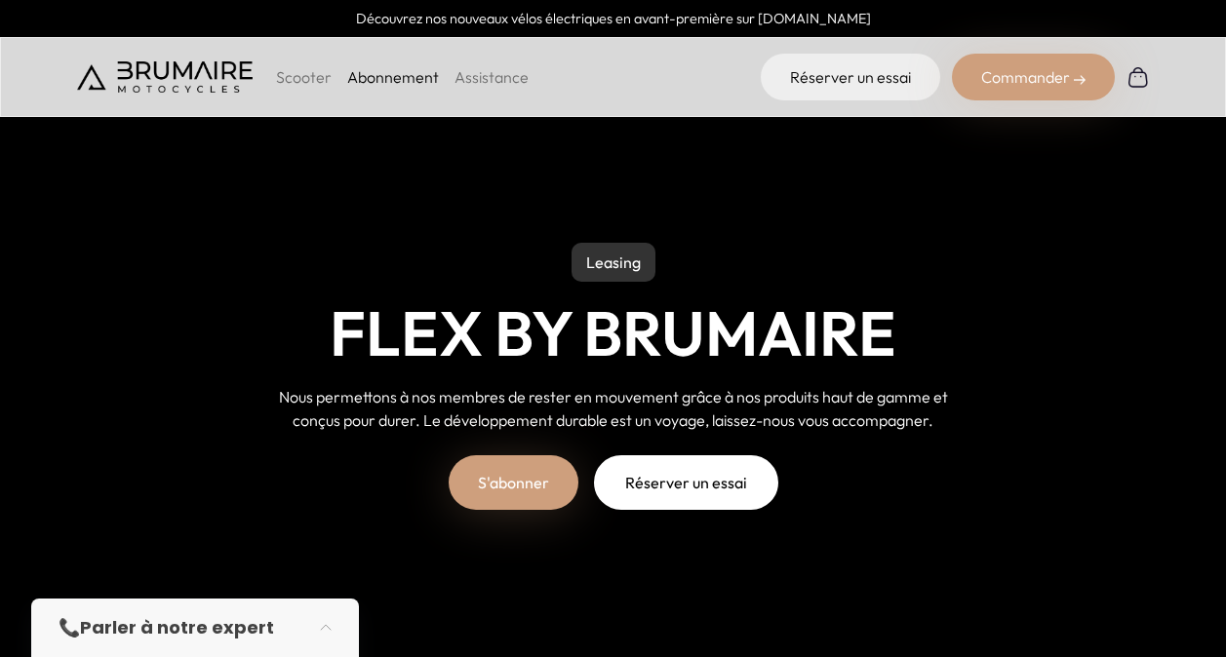 Image resolution: width=1226 pixels, height=657 pixels. I want to click on img: right-arrow-2.png, so click(1080, 80).